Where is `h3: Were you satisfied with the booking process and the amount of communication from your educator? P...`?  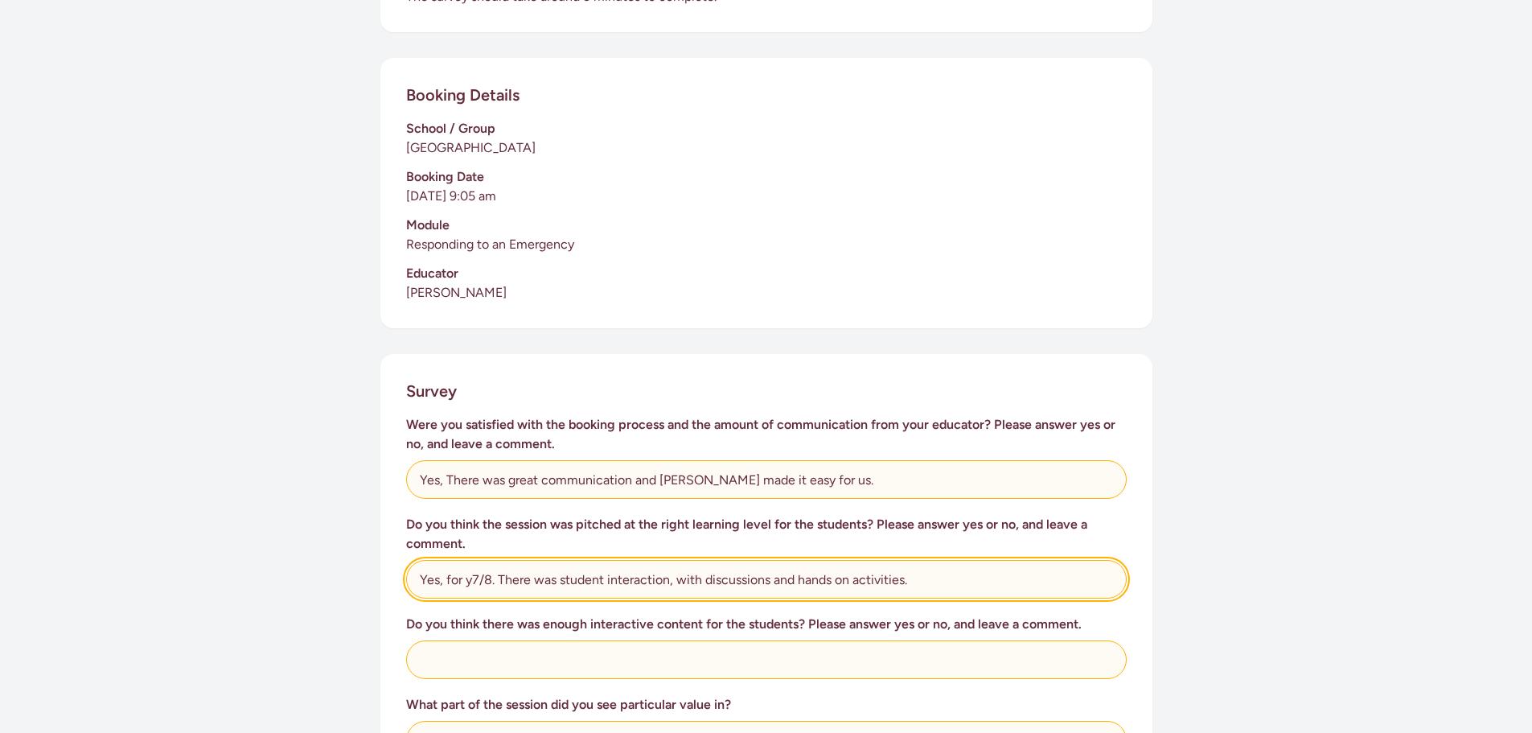 h3: Were you satisfied with the booking process and the amount of communication from your educator? P... is located at coordinates (767, 434).